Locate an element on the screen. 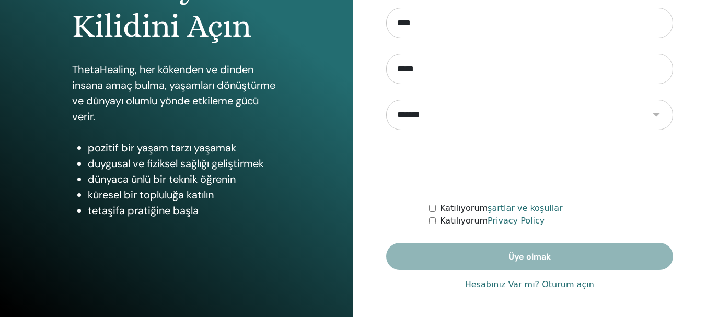  li: duygusal ve fiziksel sağlığı geliştirmek is located at coordinates (184, 164).